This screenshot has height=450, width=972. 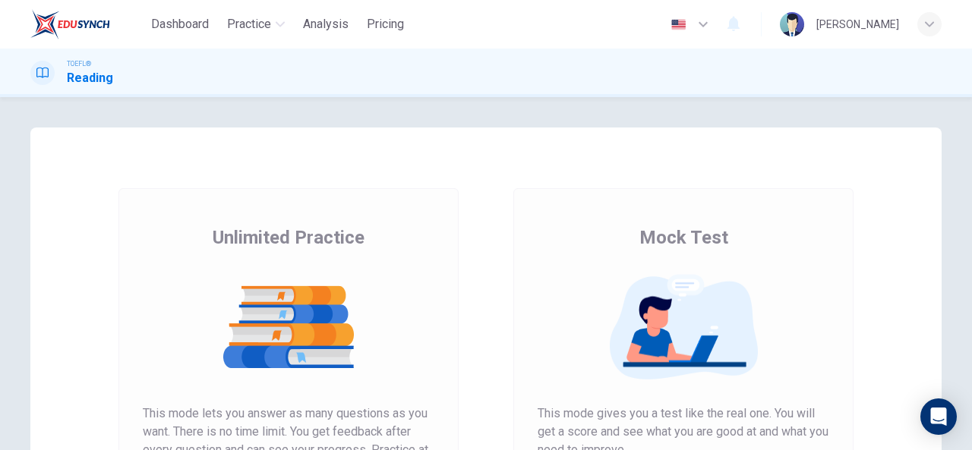 I want to click on h1: Reading, so click(x=90, y=78).